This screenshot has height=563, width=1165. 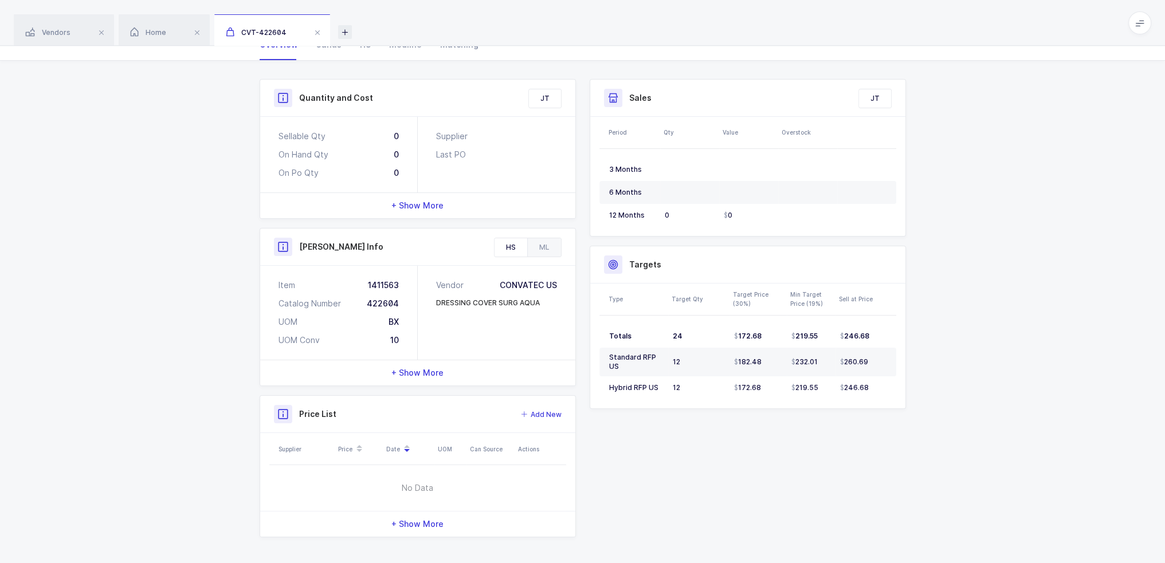 What do you see at coordinates (544, 248) in the screenshot?
I see `div: ML` at bounding box center [544, 248].